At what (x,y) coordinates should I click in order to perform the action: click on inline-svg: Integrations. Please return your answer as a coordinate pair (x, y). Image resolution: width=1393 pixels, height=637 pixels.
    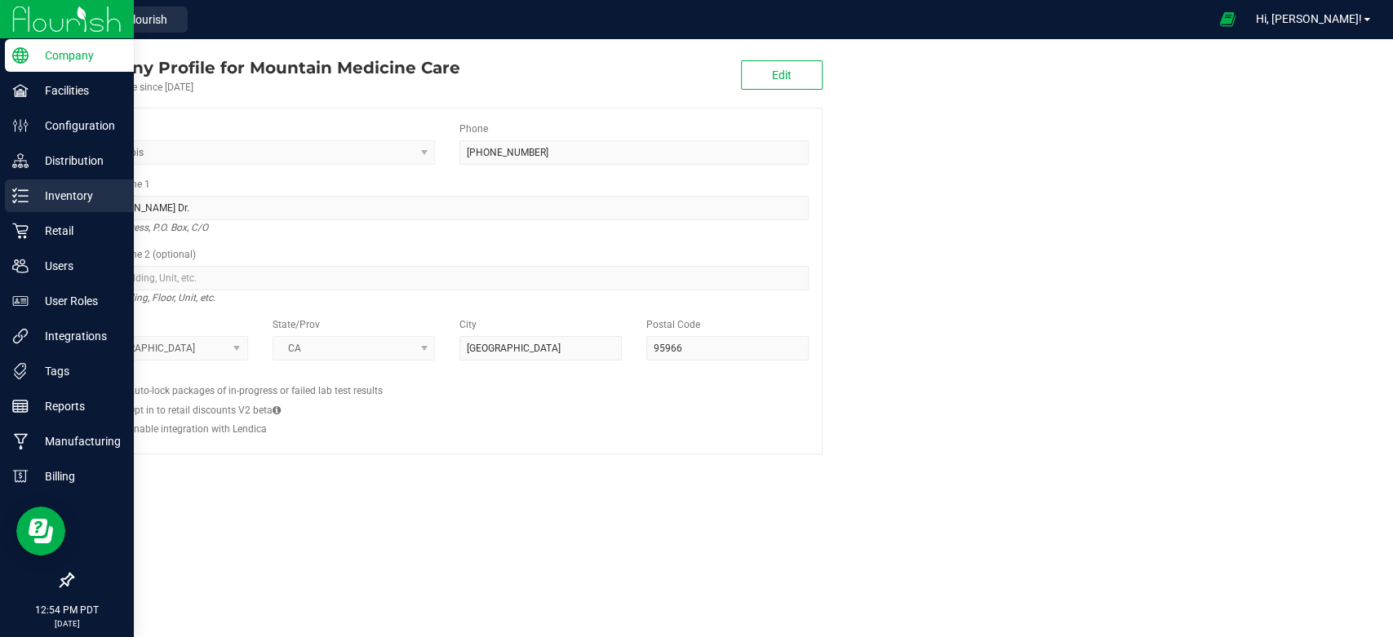
    Looking at the image, I should click on (20, 336).